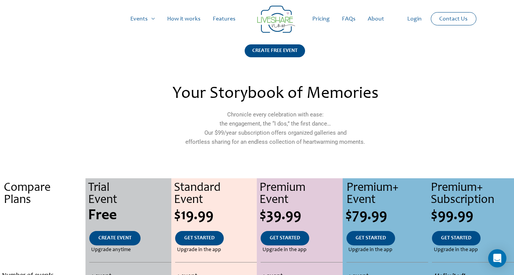  I want to click on span: CREATE EVENT, so click(115, 239).